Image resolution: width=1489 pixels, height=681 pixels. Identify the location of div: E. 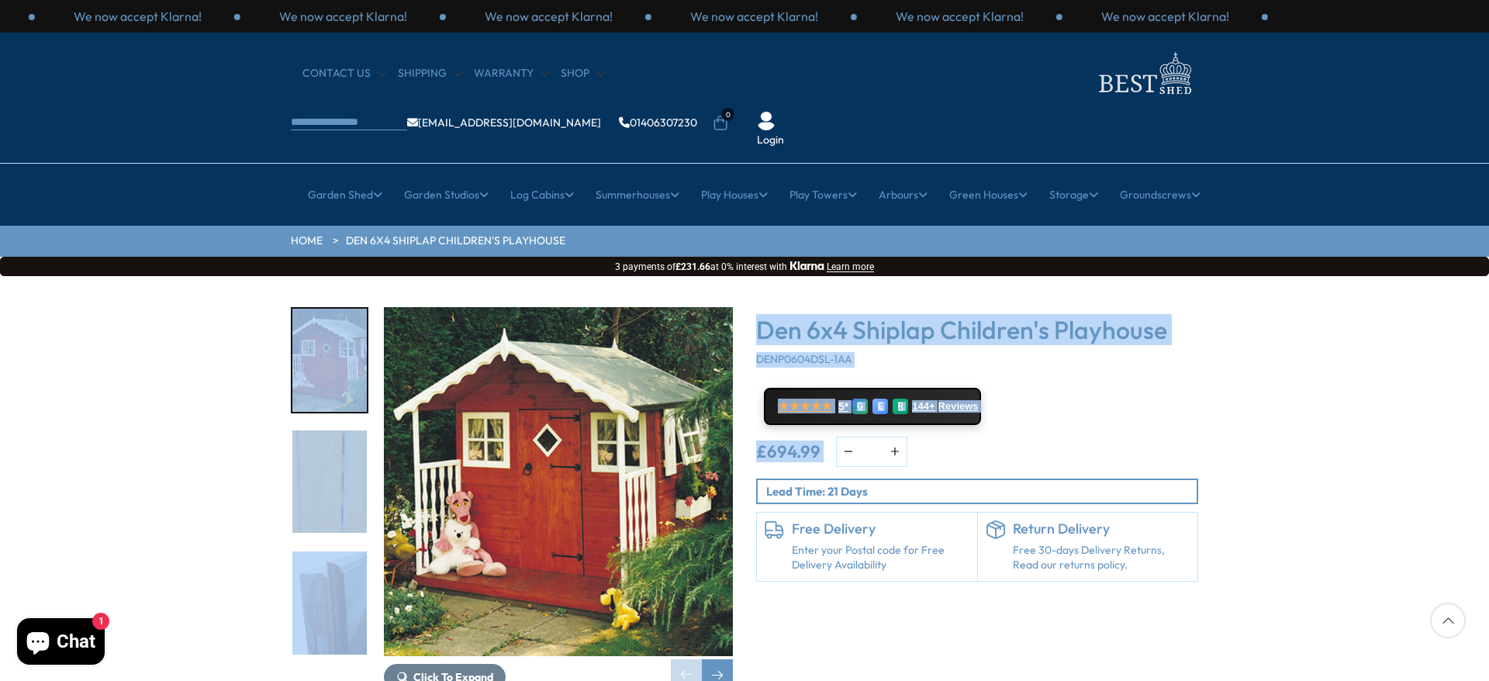
(880, 406).